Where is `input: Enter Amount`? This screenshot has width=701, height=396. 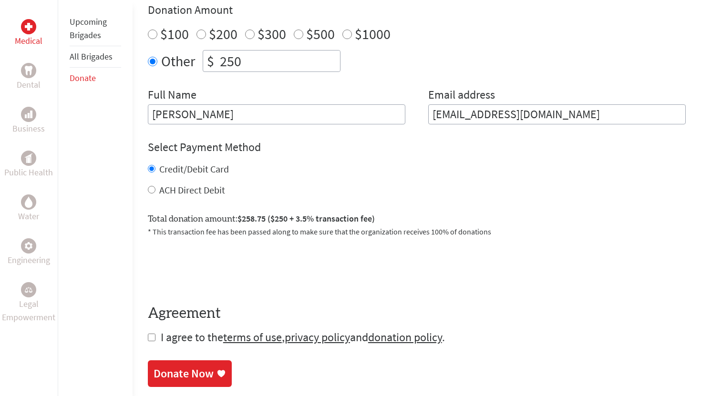
input: Enter Amount is located at coordinates (279, 61).